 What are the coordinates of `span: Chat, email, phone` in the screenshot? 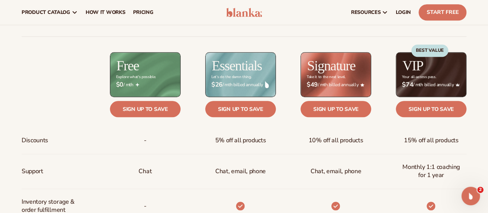 It's located at (336, 171).